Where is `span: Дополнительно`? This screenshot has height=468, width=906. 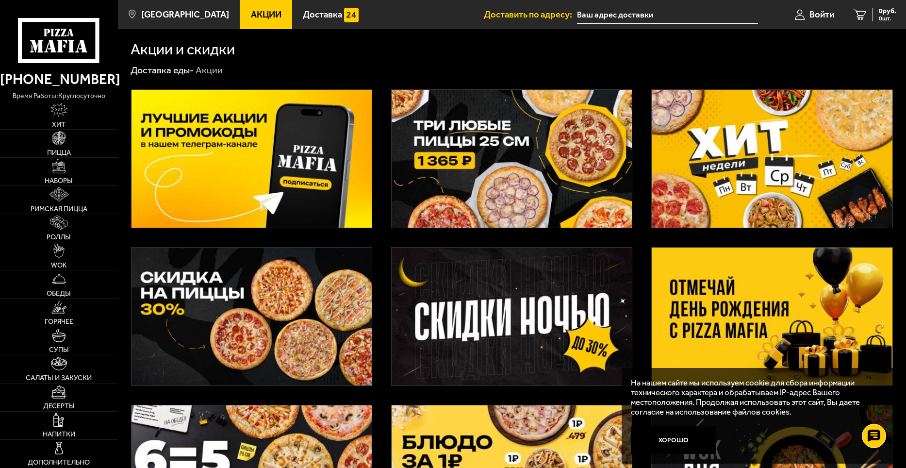 span: Дополнительно is located at coordinates (59, 462).